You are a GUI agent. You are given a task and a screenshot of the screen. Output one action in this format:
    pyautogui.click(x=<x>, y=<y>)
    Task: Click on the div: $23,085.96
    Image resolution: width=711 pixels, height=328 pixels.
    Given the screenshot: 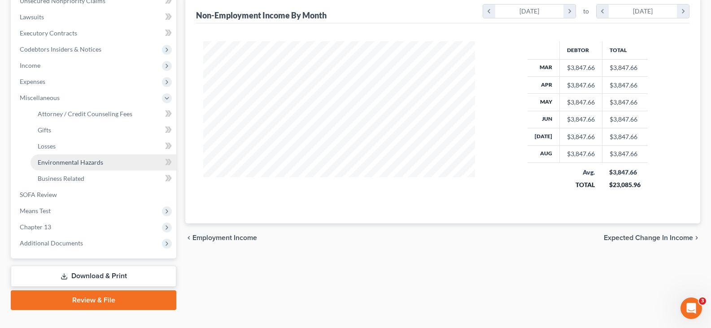 What is the action you would take?
    pyautogui.click(x=625, y=185)
    